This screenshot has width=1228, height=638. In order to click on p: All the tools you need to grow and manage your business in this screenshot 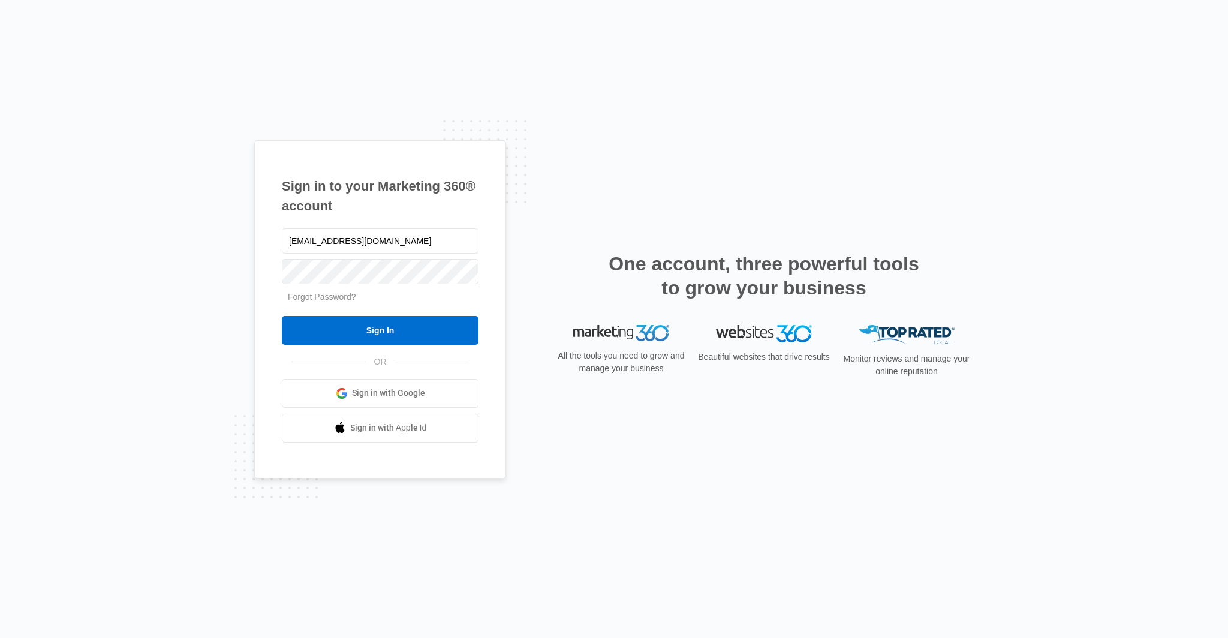, I will do `click(621, 362)`.